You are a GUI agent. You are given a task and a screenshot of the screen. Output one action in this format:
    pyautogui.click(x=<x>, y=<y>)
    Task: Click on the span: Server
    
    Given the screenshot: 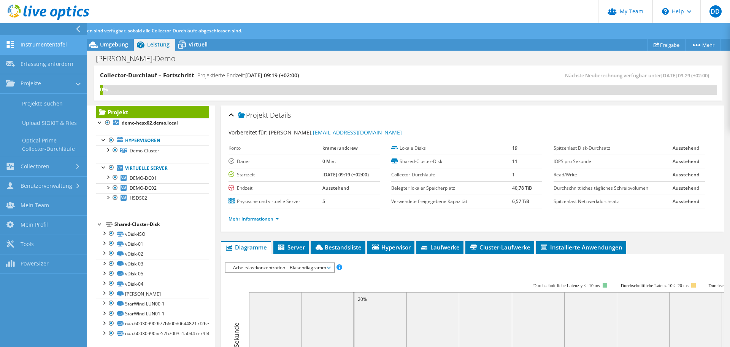 What is the action you would take?
    pyautogui.click(x=291, y=247)
    